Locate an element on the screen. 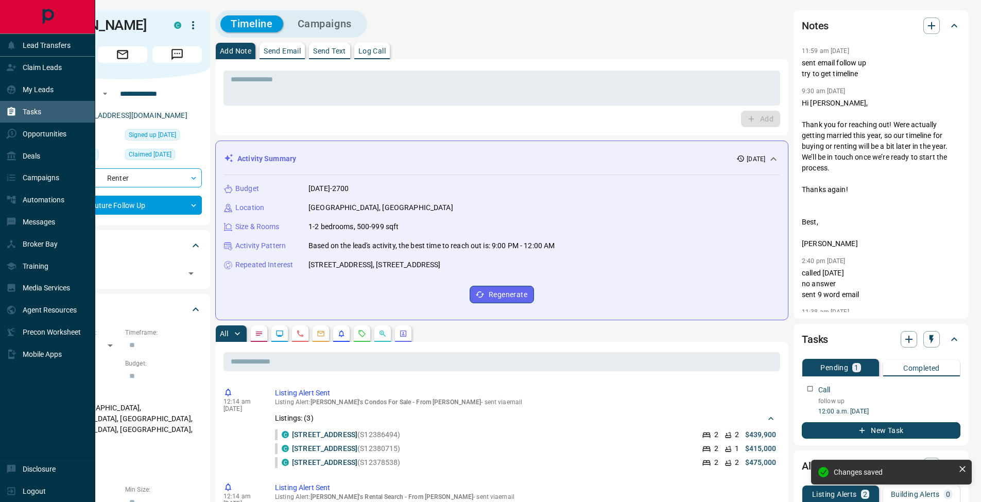  p: Building Alerts is located at coordinates (915, 494).